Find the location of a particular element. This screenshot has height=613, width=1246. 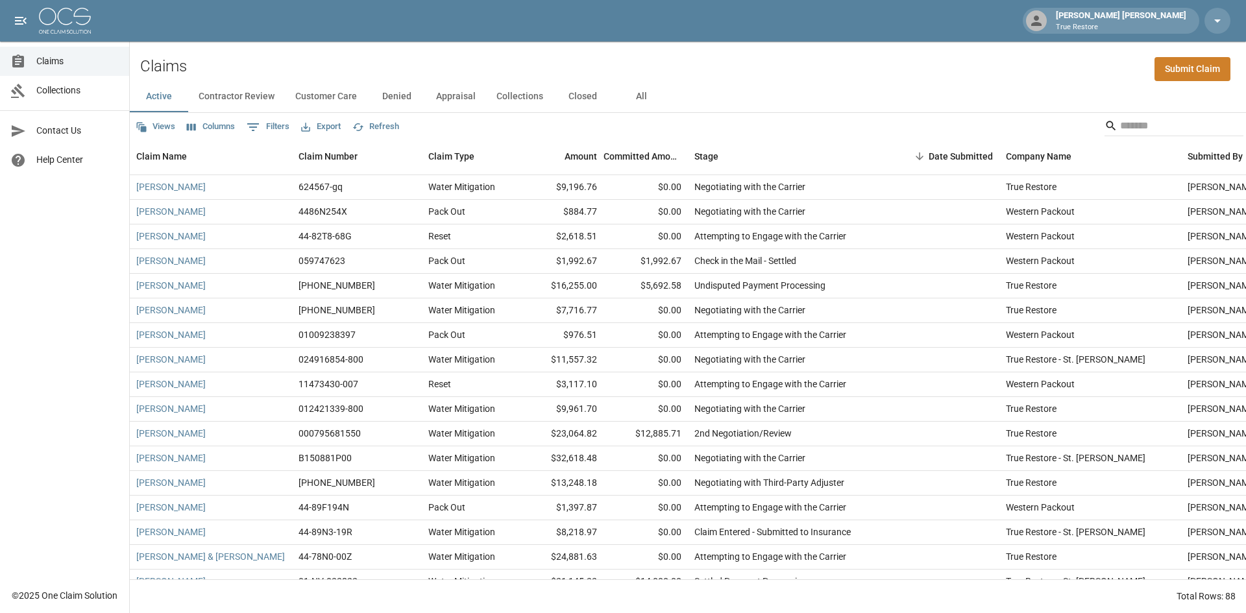

span: Claims is located at coordinates (77, 61).